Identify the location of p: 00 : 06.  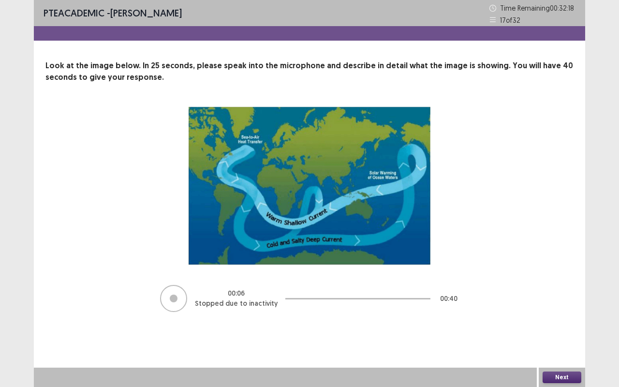
(236, 293).